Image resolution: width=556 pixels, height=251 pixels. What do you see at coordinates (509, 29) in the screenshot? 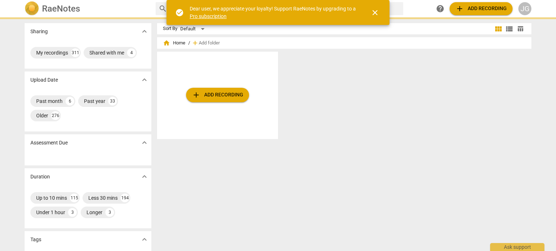
I see `span: view_list` at bounding box center [509, 29].